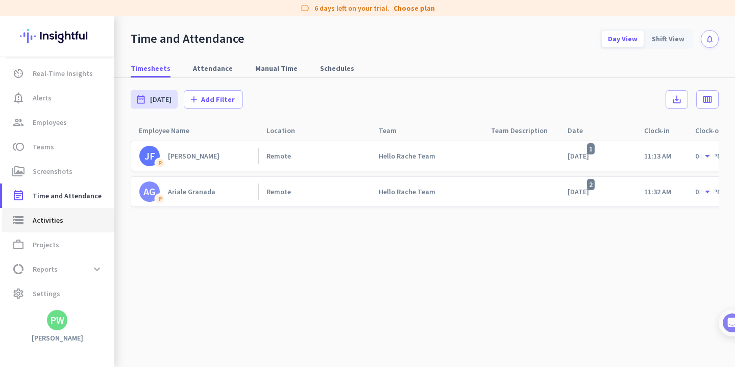 The width and height of the screenshot is (735, 367). I want to click on span: 1, so click(590, 149).